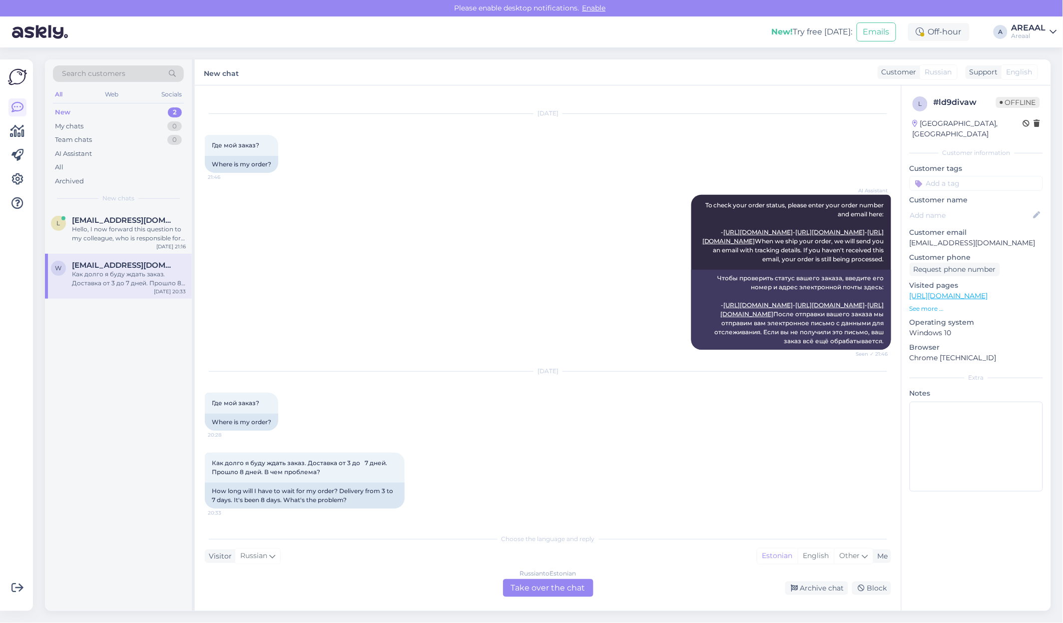 The image size is (1063, 623). Describe the element at coordinates (69, 126) in the screenshot. I see `div: My chats` at that location.